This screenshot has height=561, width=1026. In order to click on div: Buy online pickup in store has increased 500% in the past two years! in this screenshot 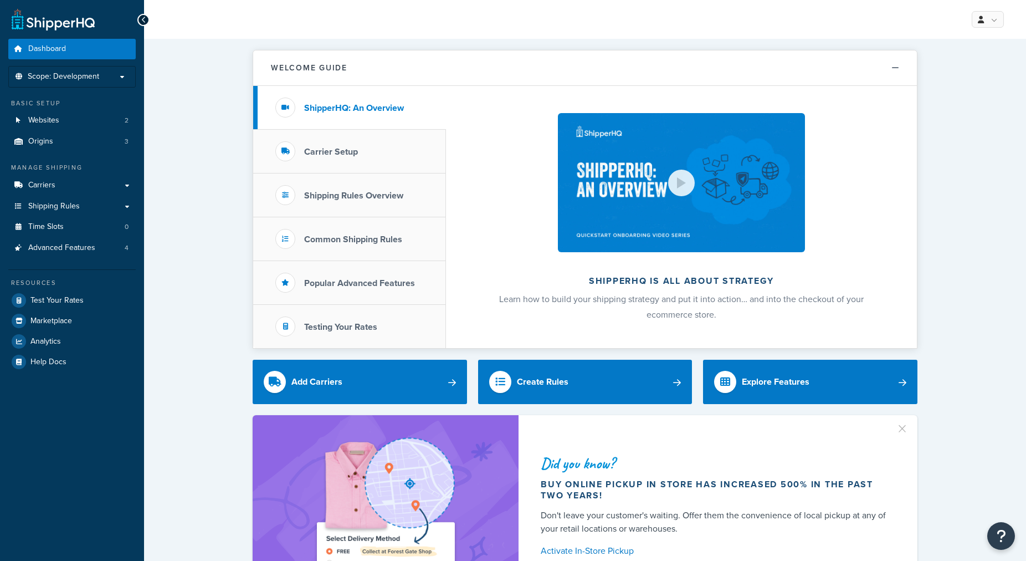, I will do `click(716, 490)`.